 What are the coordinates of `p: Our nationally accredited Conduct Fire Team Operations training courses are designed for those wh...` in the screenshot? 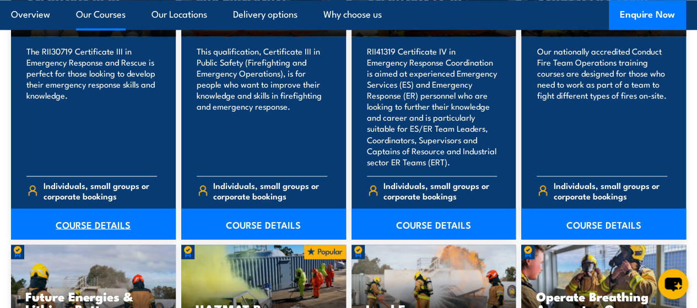 It's located at (602, 106).